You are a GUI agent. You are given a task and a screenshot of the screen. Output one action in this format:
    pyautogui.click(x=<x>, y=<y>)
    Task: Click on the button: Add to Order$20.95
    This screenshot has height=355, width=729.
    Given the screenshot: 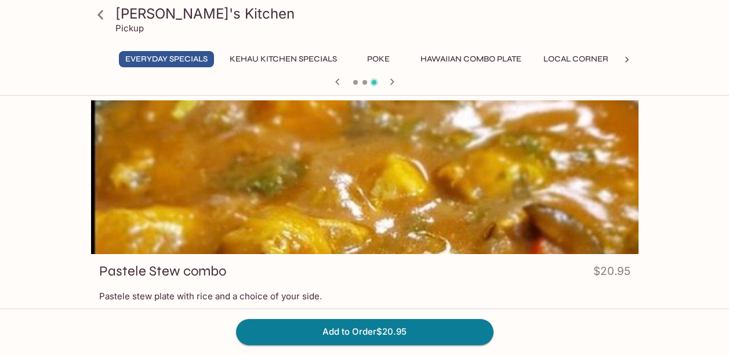 What is the action you would take?
    pyautogui.click(x=365, y=332)
    